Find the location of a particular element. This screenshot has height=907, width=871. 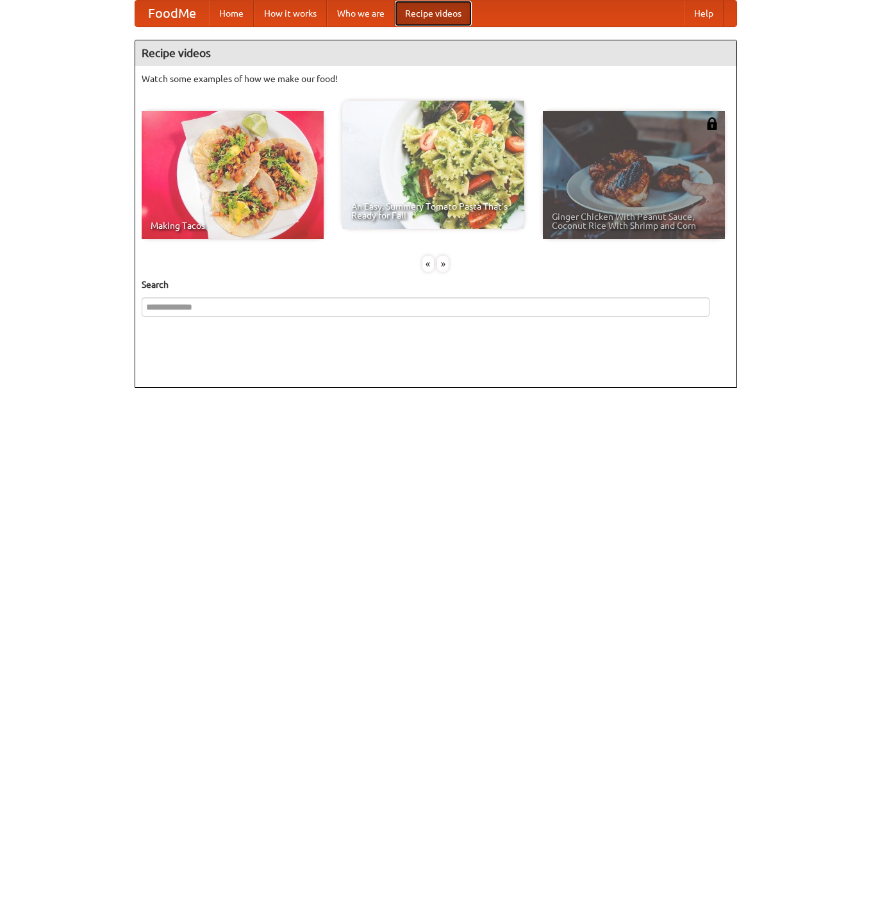

a: Recipe videos is located at coordinates (433, 13).